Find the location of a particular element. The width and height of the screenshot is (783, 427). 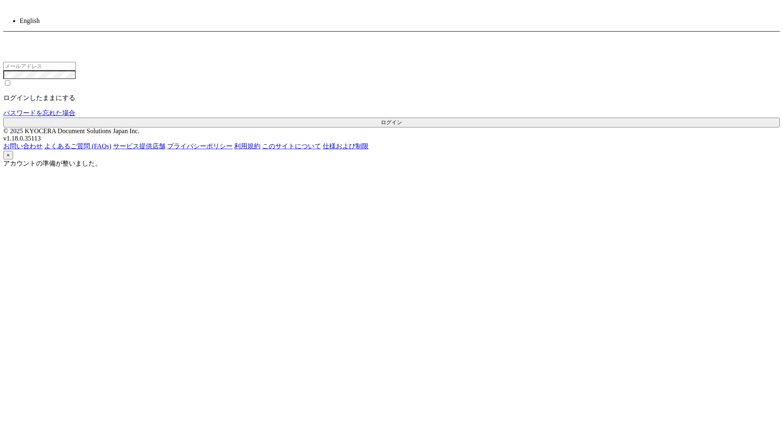

a: English is located at coordinates (29, 20).